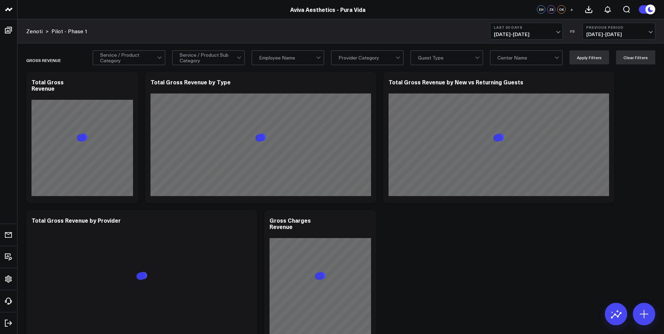 The width and height of the screenshot is (664, 334). What do you see at coordinates (43, 60) in the screenshot?
I see `div: Gross Revenue` at bounding box center [43, 60].